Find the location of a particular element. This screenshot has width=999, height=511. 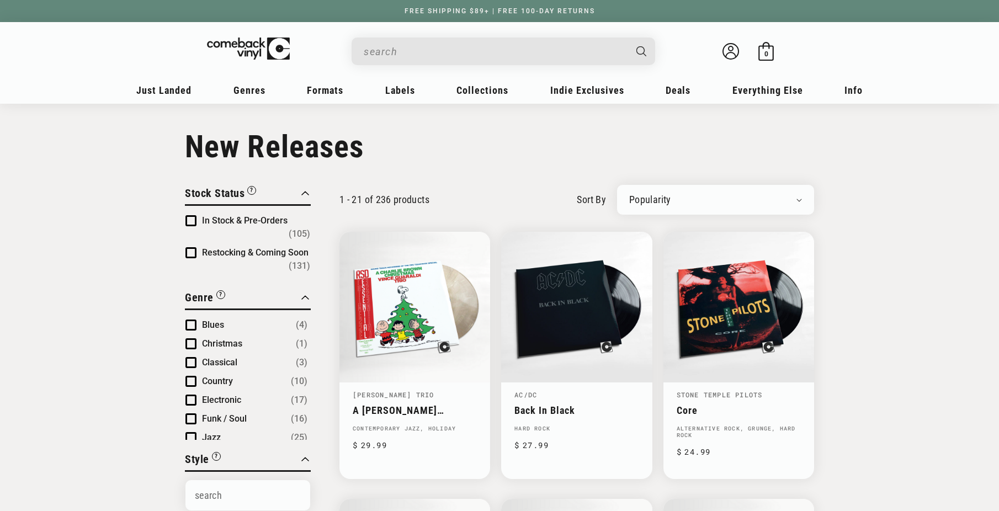

a: Back In Black is located at coordinates (576, 410).